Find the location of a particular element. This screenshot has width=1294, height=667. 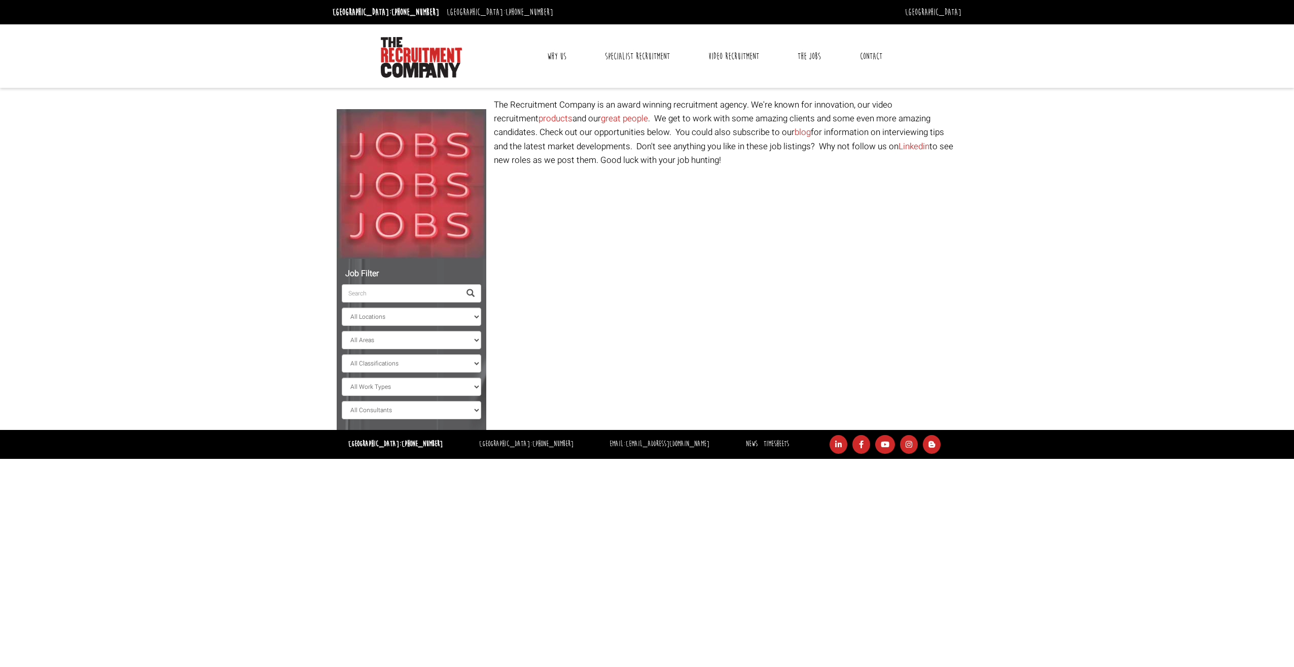

p: The Recruitment Company is an award winning recruitment agency. We're known for innovation, our v... is located at coordinates (726, 132).